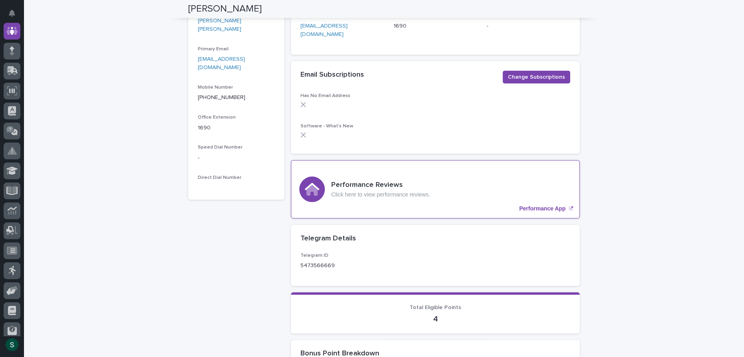 Image resolution: width=744 pixels, height=357 pixels. Describe the element at coordinates (381, 195) in the screenshot. I see `p: Click here to view performance reviews.` at that location.